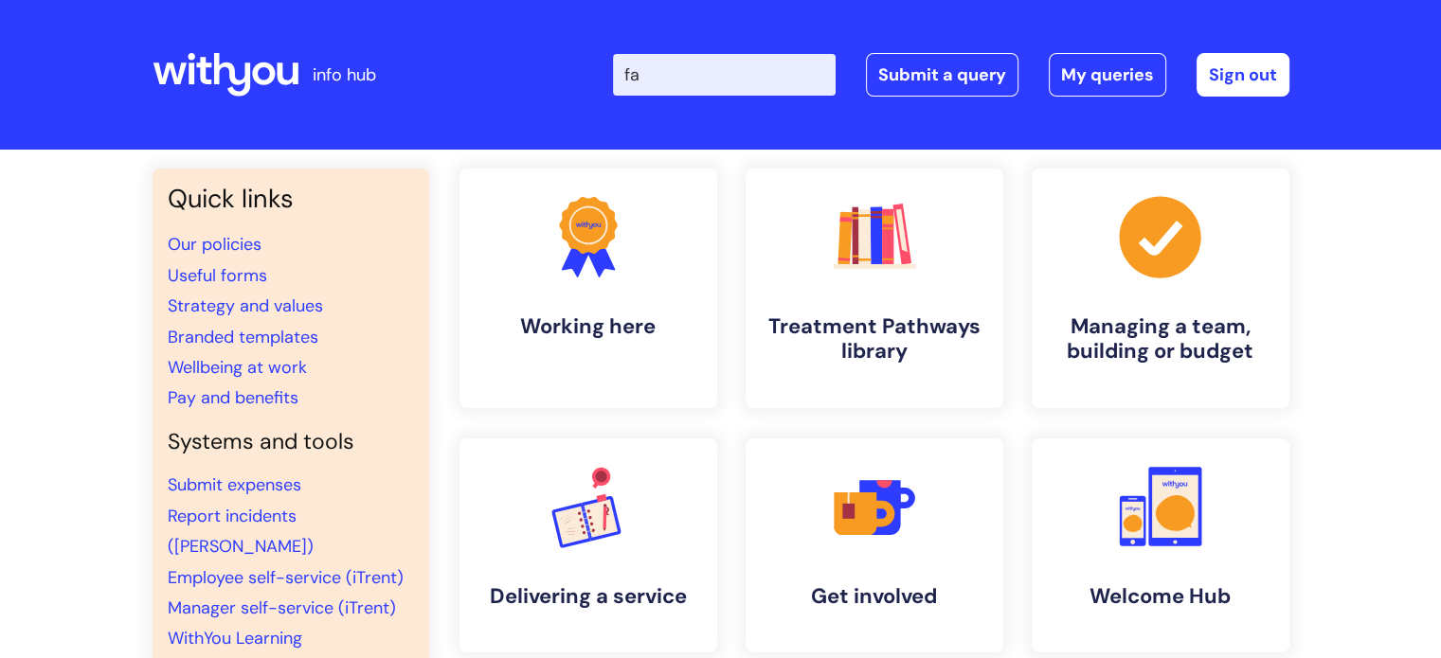 This screenshot has width=1441, height=658. What do you see at coordinates (1160, 597) in the screenshot?
I see `h4: Welcome Hub` at bounding box center [1160, 597].